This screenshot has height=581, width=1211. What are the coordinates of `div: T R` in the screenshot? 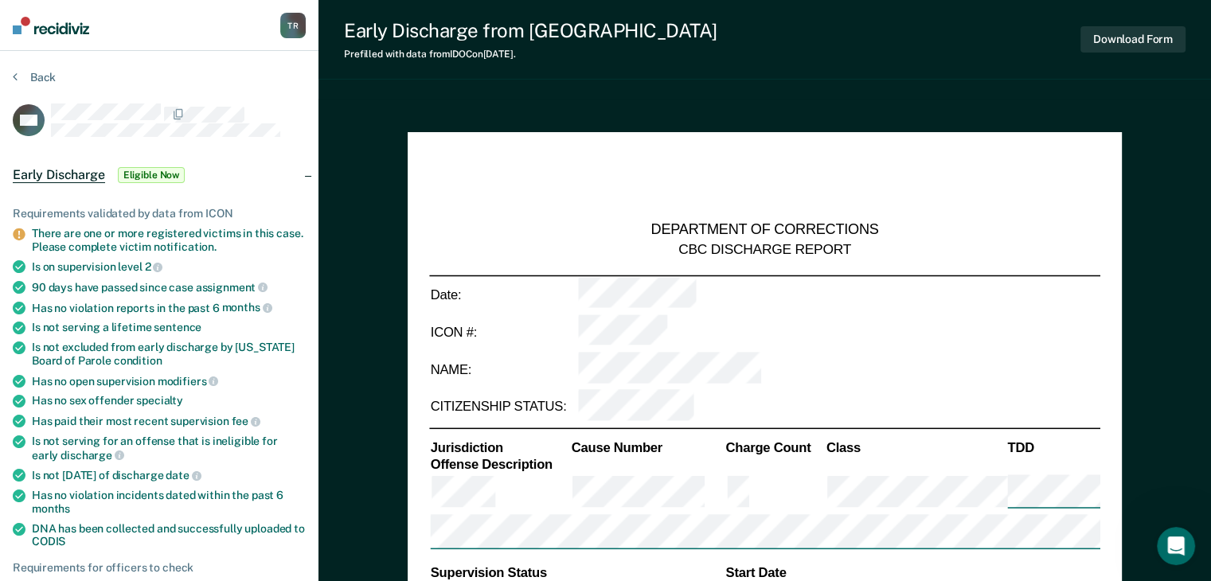 It's located at (293, 25).